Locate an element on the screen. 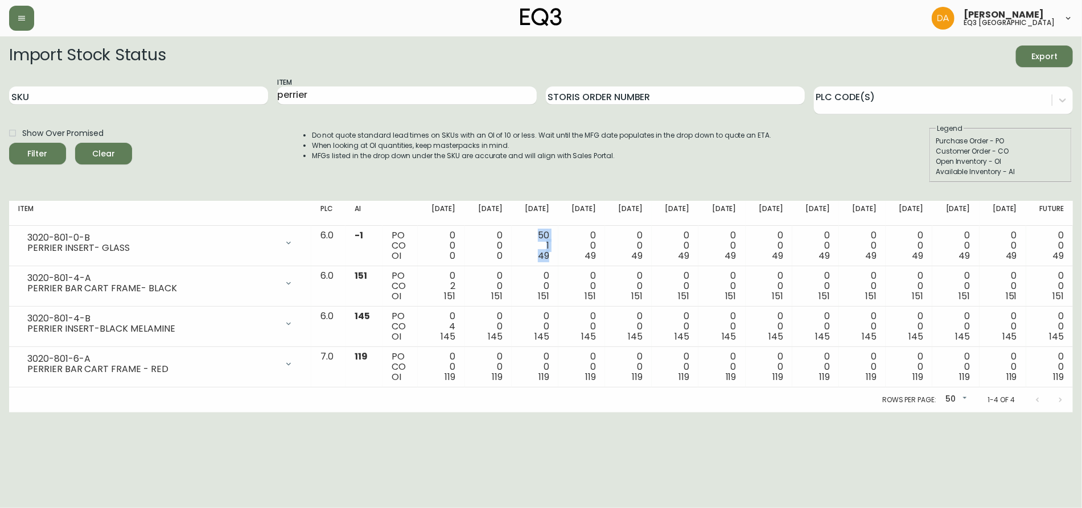 The width and height of the screenshot is (1082, 508). div: Available Inventory - AI is located at coordinates (1001, 172).